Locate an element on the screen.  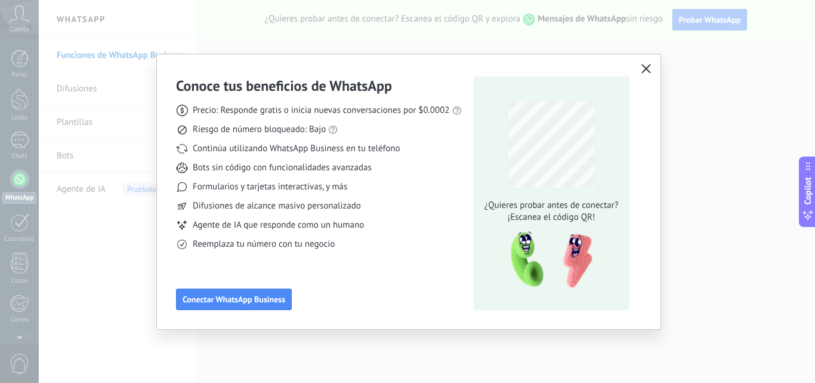
button: Conectar WhatsApp Business is located at coordinates (234, 299).